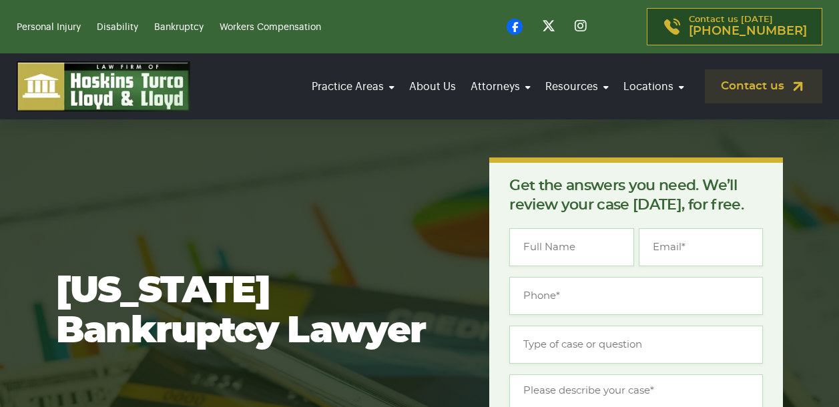 The width and height of the screenshot is (839, 407). I want to click on img: logo, so click(104, 86).